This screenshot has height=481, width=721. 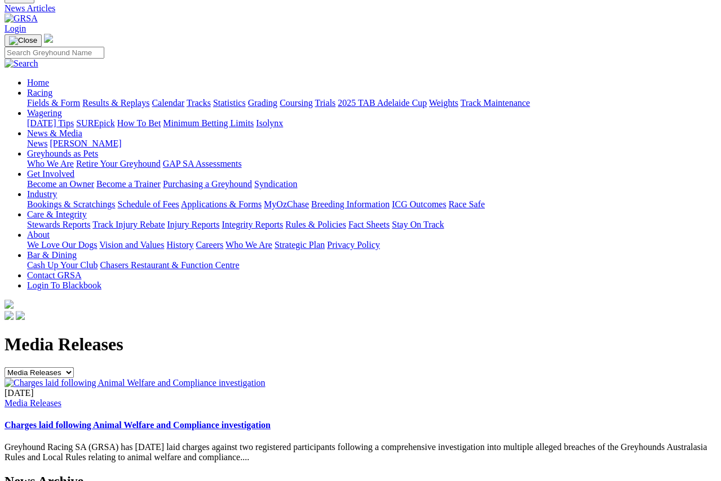 I want to click on img: GRSA, so click(x=21, y=19).